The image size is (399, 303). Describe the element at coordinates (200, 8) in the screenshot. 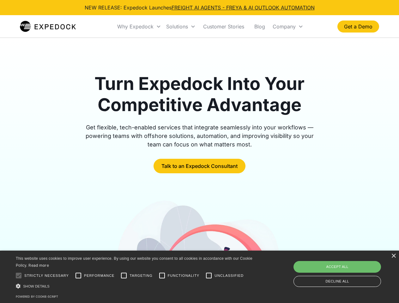

I see `div: NEW RELEASE: Expedock Launches` at that location.